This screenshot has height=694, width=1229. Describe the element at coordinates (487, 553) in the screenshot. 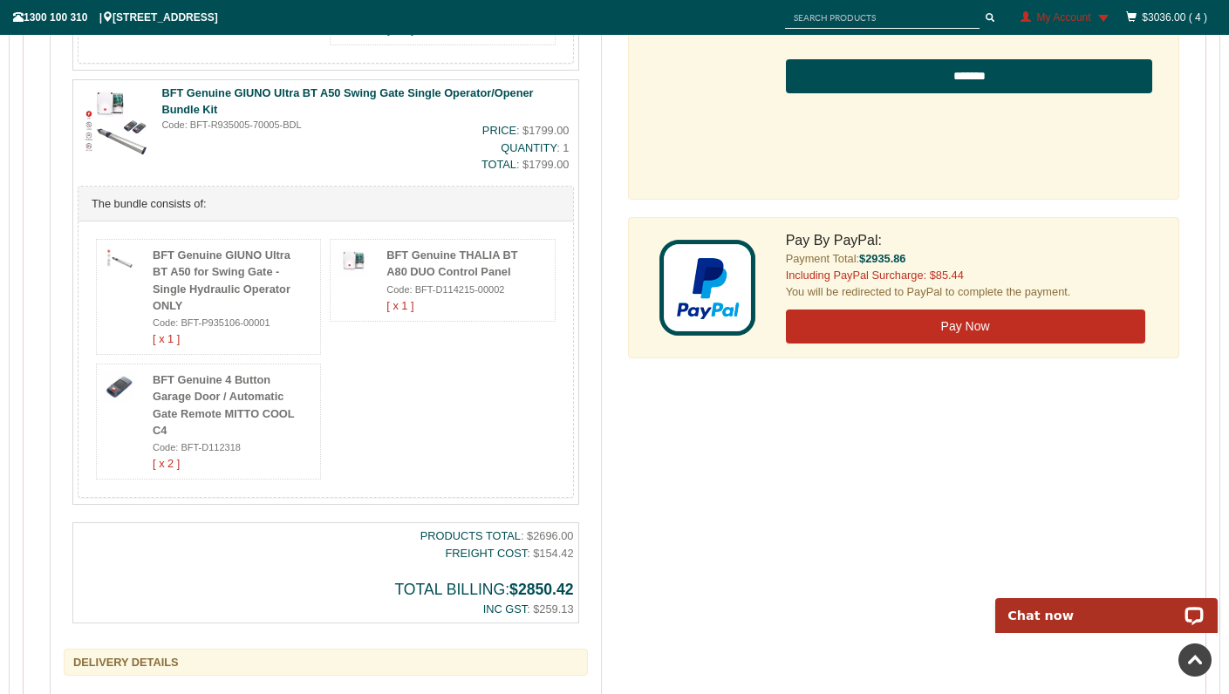

I see `span: FREIGHT COST` at that location.